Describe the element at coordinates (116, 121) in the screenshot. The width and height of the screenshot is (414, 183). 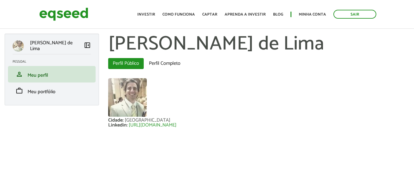
I see `div: Cidade` at that location.